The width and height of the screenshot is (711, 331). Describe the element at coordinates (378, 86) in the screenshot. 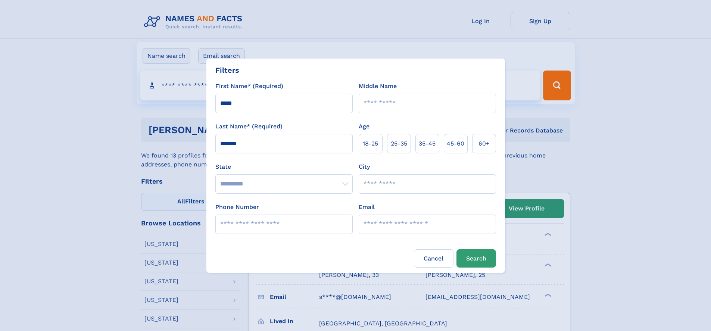

I see `label: Middle Name` at that location.